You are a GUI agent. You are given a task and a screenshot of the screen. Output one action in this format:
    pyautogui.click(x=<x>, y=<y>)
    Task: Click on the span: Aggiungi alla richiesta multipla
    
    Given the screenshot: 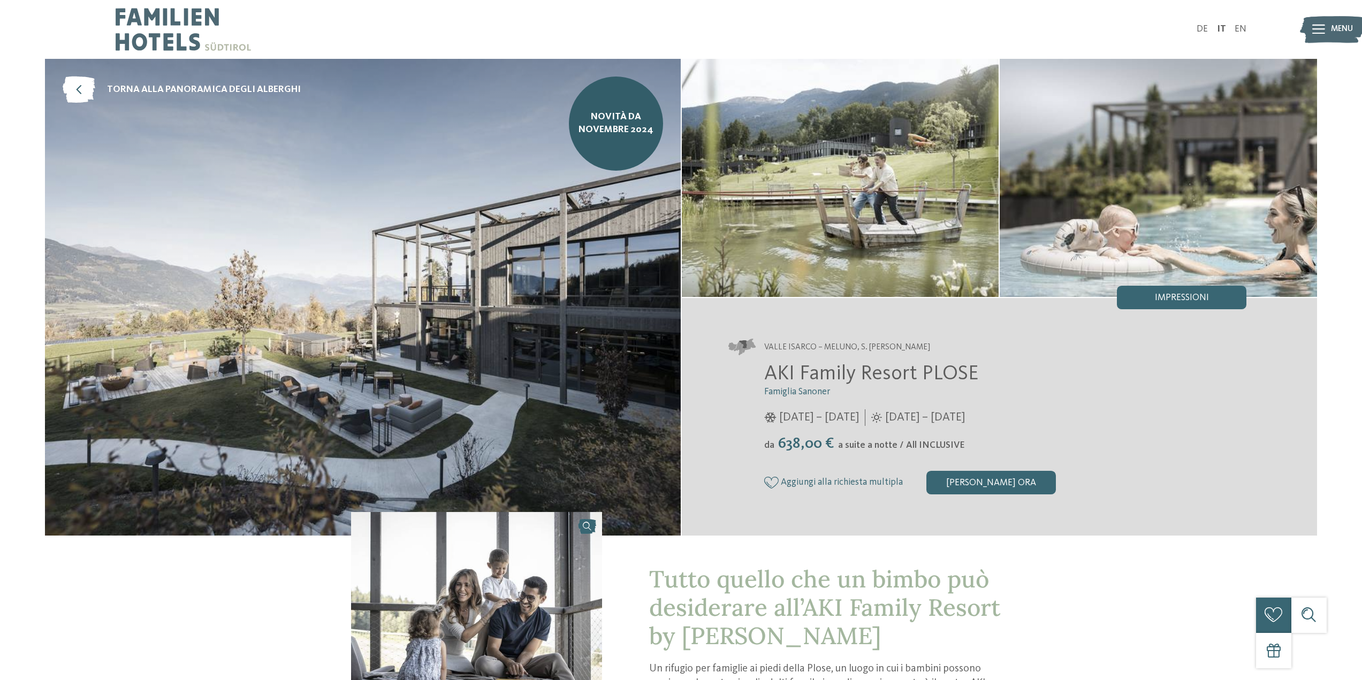 What is the action you would take?
    pyautogui.click(x=842, y=482)
    